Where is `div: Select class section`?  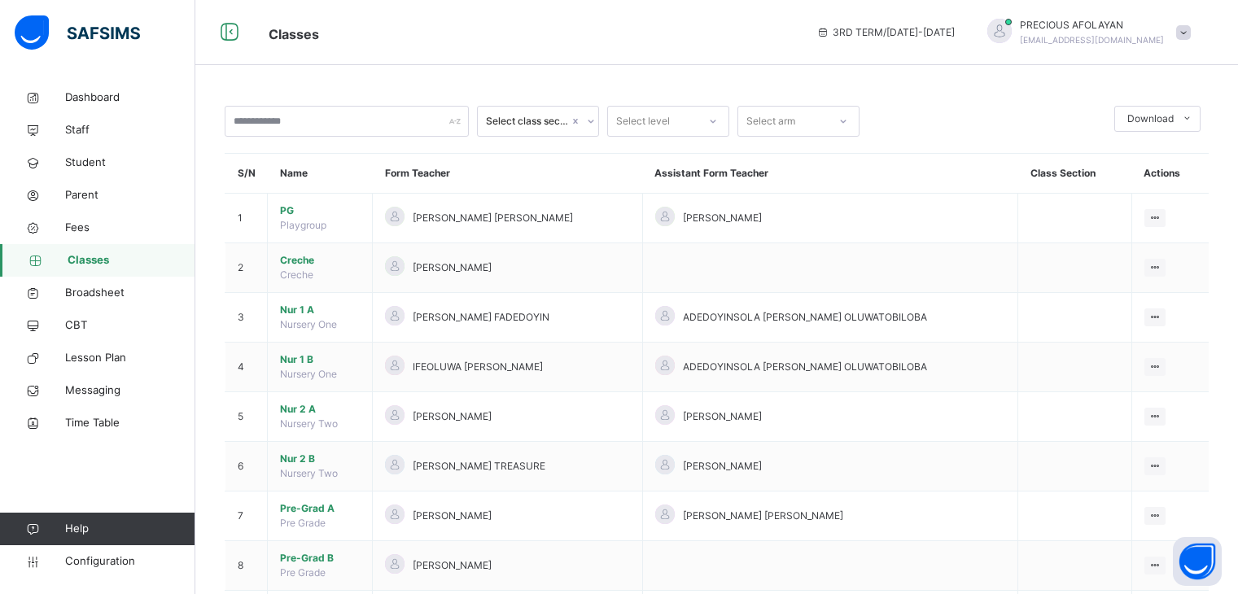 div: Select class section is located at coordinates (527, 121).